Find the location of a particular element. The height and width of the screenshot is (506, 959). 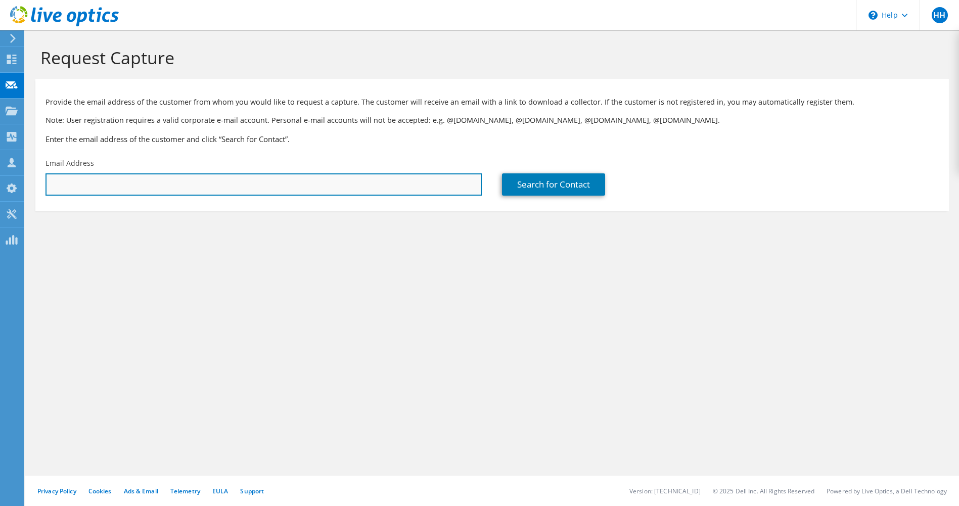

svg: \n is located at coordinates (873, 15).